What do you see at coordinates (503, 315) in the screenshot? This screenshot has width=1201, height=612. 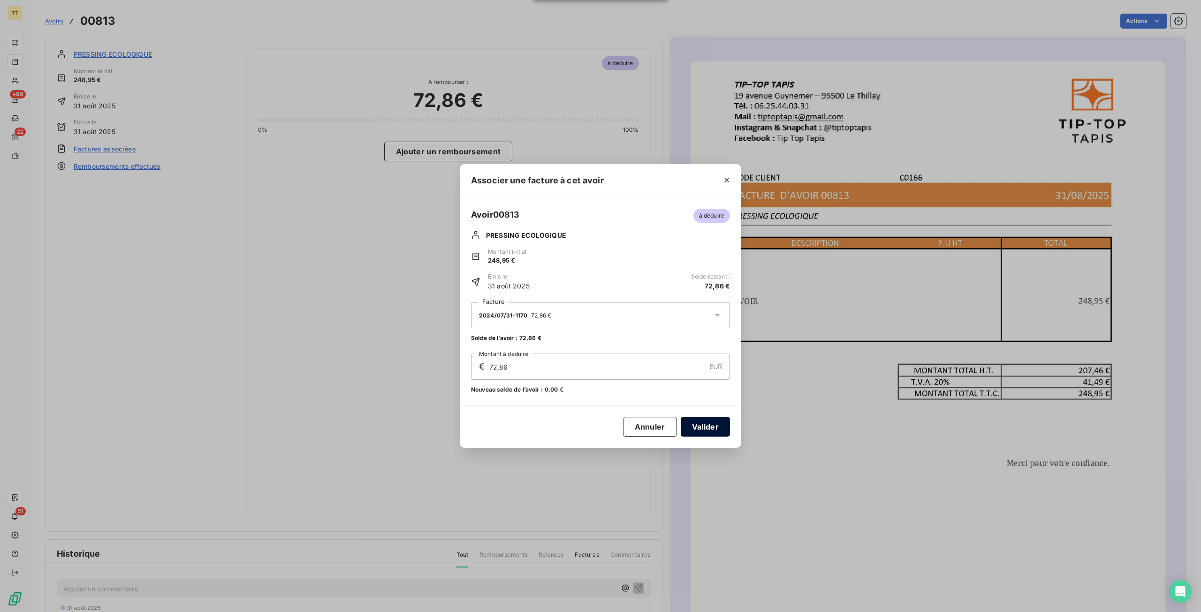 I see `span: 2024/07/31-1170` at bounding box center [503, 315].